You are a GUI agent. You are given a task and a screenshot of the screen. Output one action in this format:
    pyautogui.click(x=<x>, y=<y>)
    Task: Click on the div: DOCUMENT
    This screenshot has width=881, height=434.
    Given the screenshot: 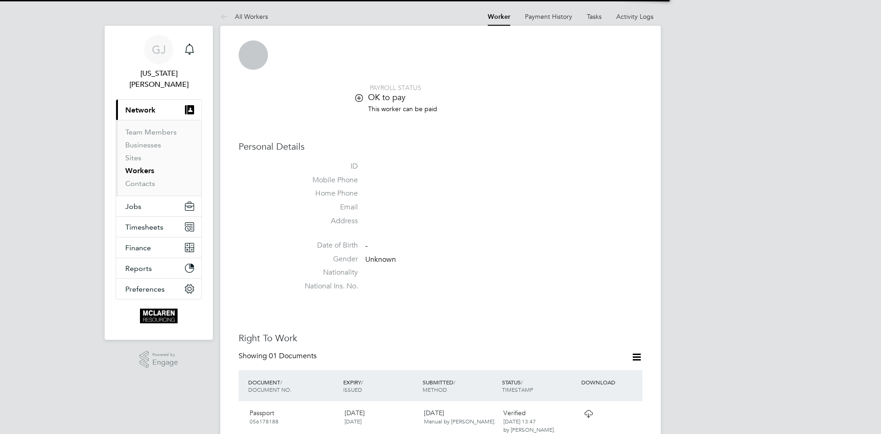 What is the action you would take?
    pyautogui.click(x=293, y=385)
    